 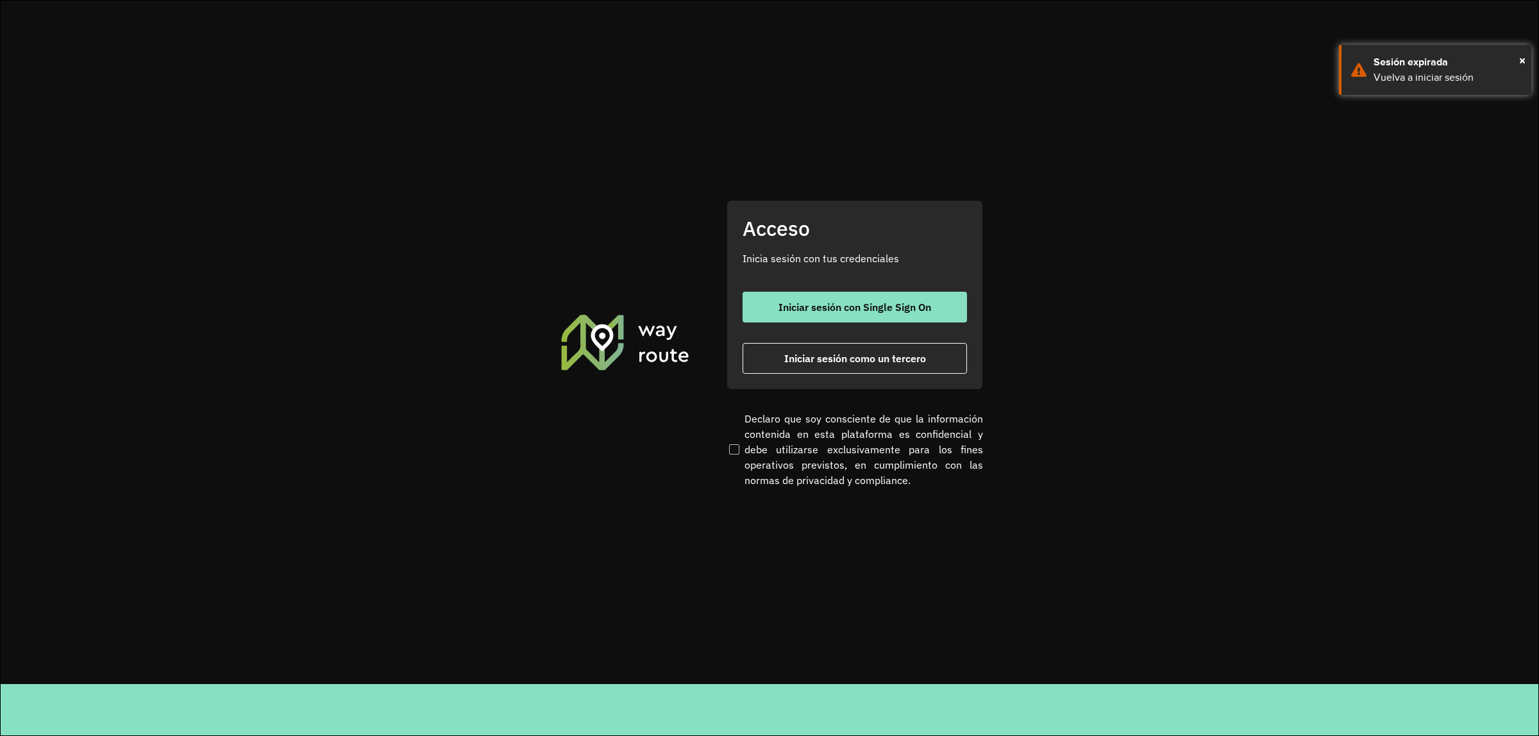 What do you see at coordinates (1447, 78) in the screenshot?
I see `div: Vuelva a iniciar sesión` at bounding box center [1447, 78].